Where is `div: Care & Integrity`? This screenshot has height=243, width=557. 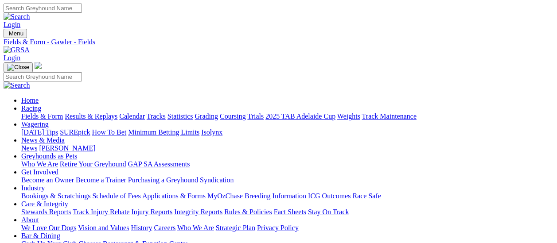
div: Care & Integrity is located at coordinates (287, 212).